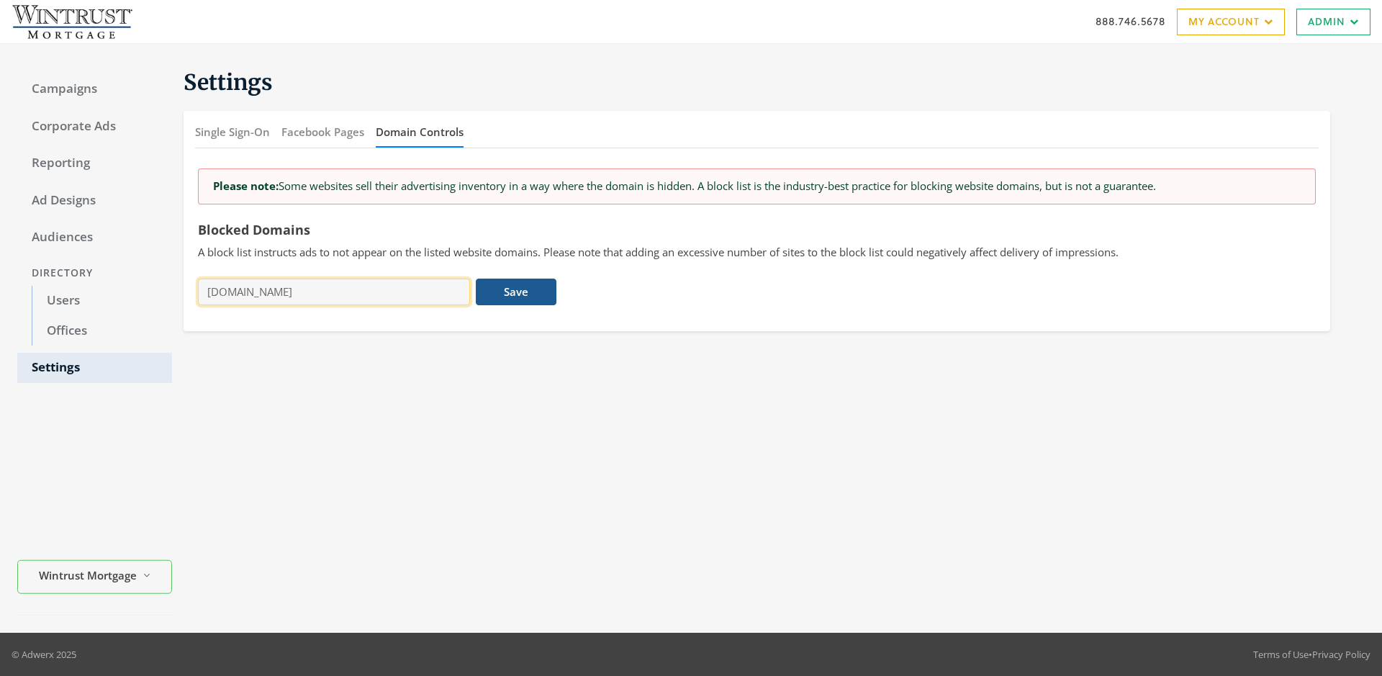  Describe the element at coordinates (757, 230) in the screenshot. I see `h5: Blocked Domains` at that location.